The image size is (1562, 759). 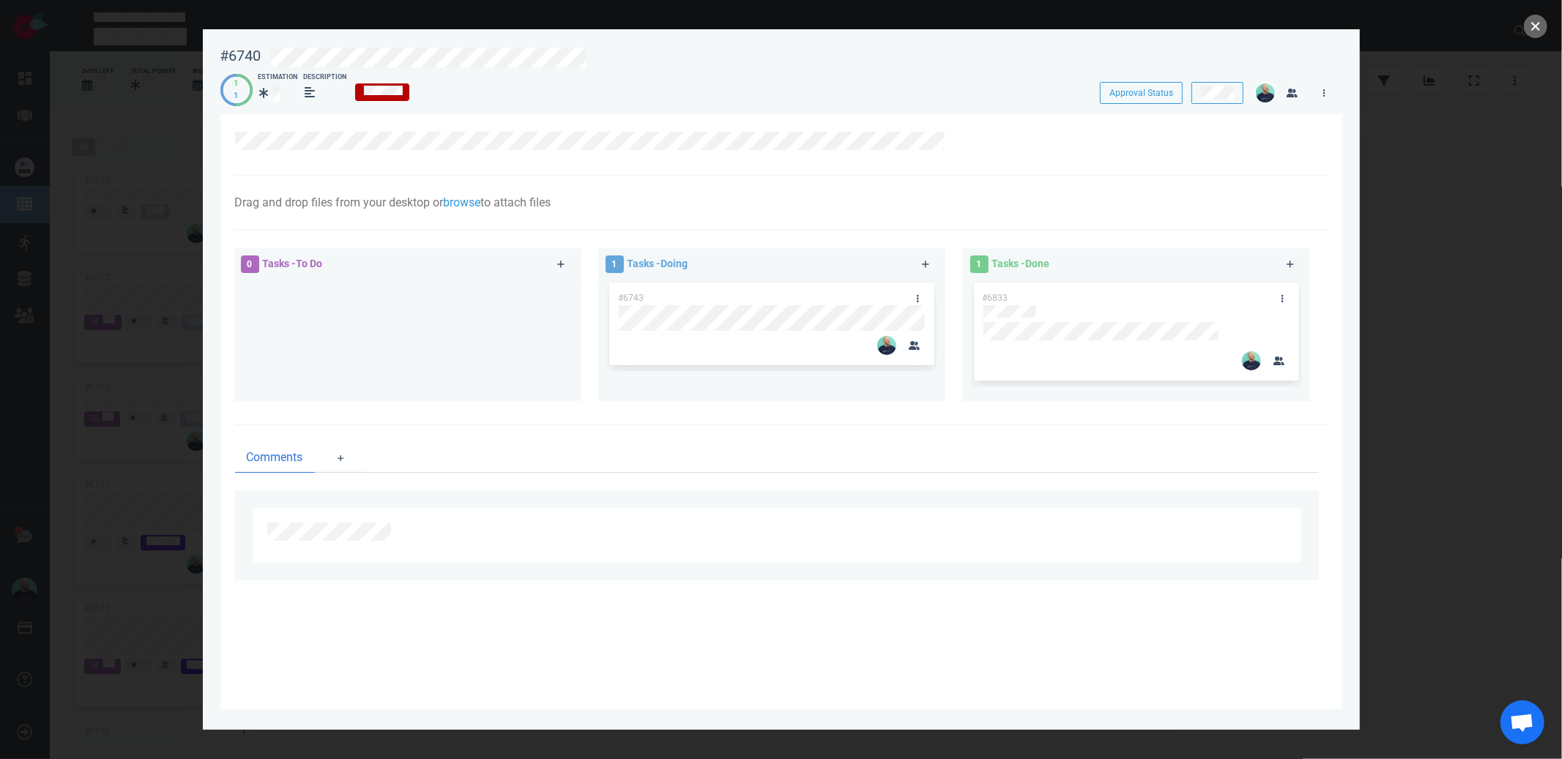 I want to click on span: 0, so click(x=250, y=264).